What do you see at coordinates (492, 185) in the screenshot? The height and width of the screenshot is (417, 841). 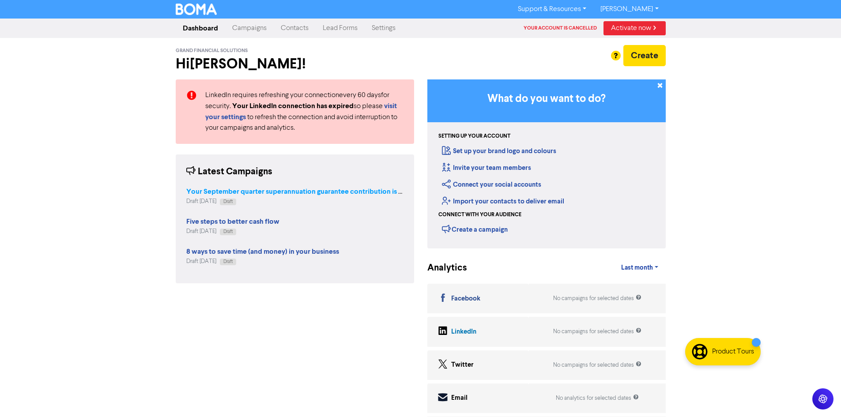 I see `a: Connect your social accounts` at bounding box center [492, 185].